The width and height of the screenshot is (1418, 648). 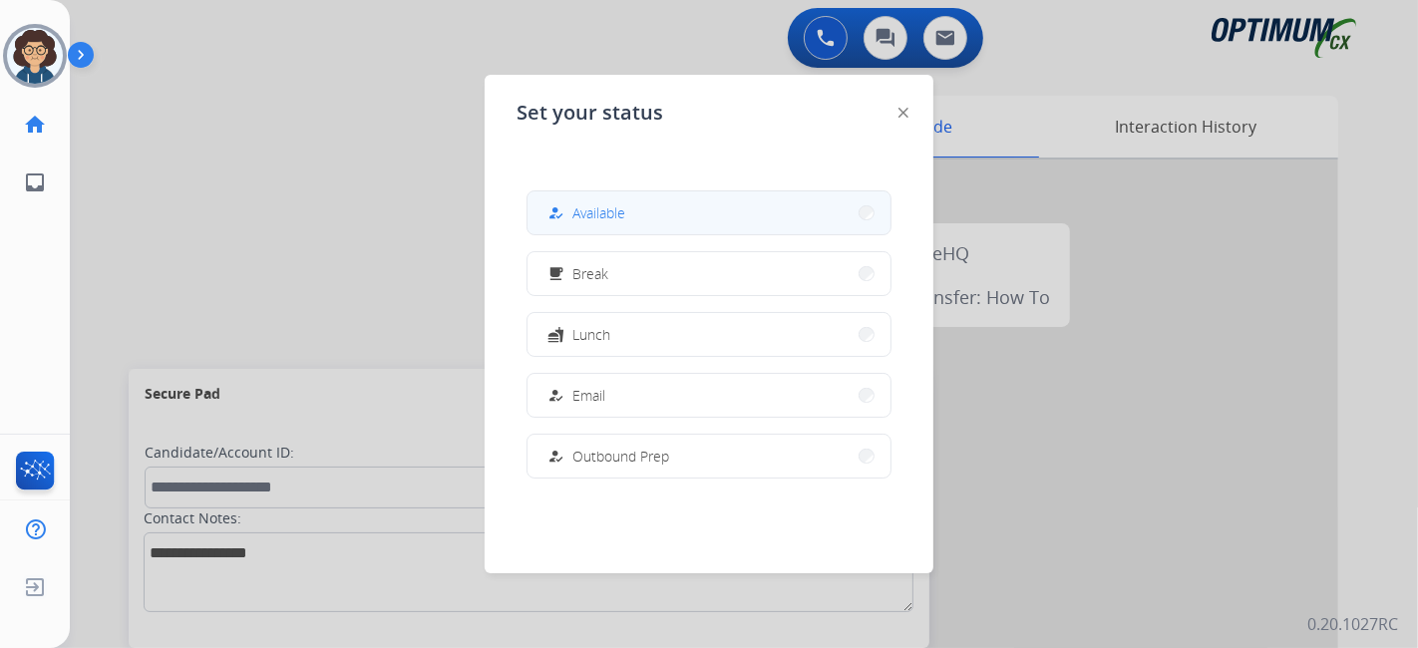 I want to click on span: Lunch, so click(x=591, y=334).